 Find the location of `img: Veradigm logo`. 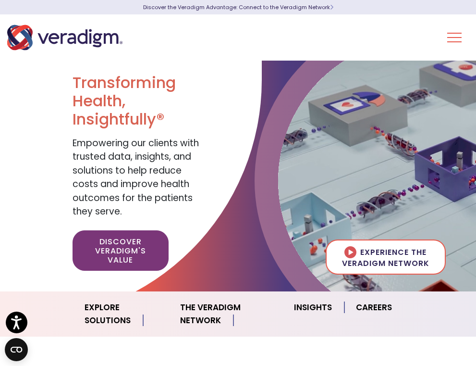

img: Veradigm logo is located at coordinates (65, 38).